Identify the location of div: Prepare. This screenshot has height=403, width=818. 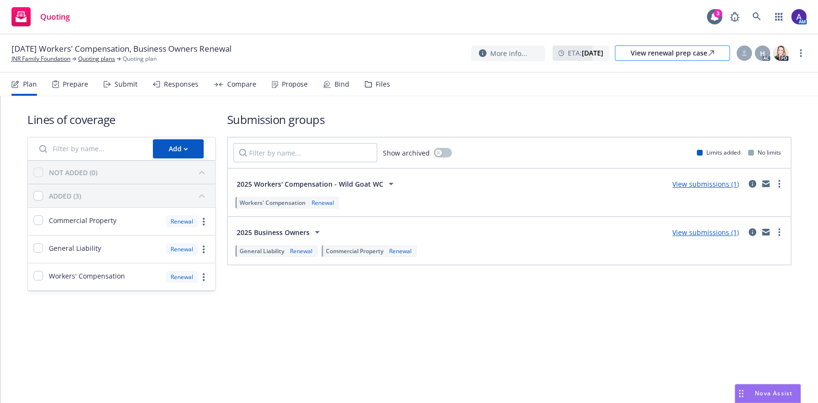
(75, 84).